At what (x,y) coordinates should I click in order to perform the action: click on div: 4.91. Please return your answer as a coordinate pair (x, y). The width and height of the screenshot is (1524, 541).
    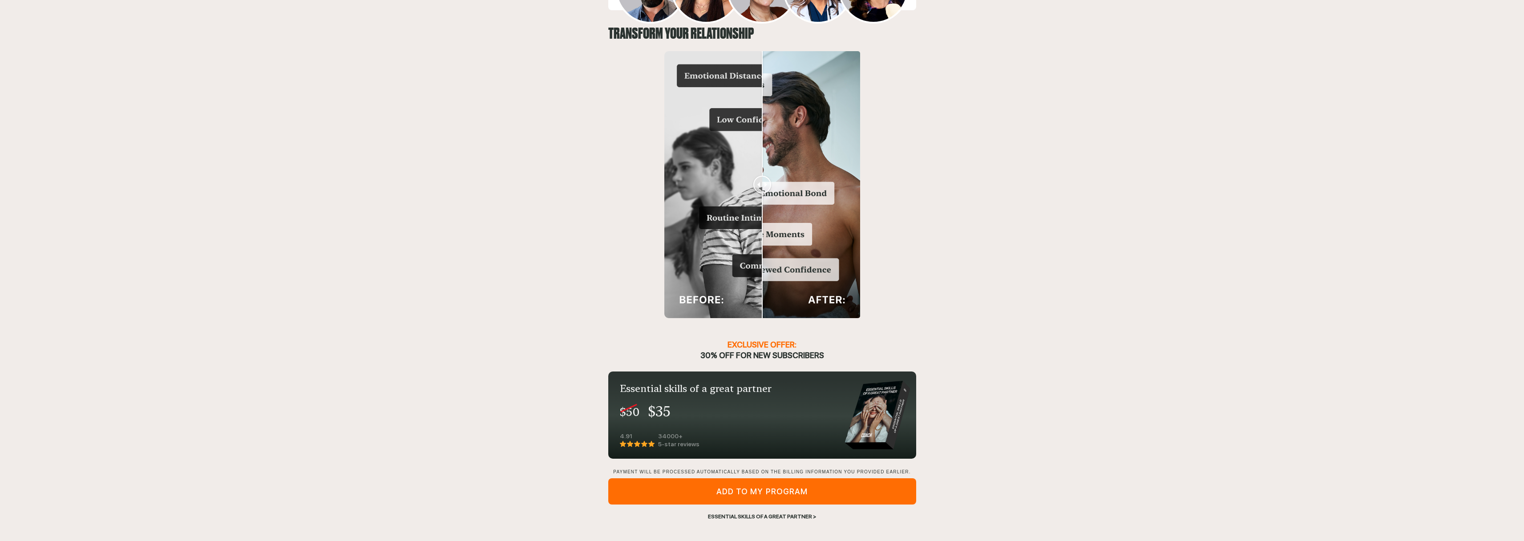
    Looking at the image, I should click on (637, 436).